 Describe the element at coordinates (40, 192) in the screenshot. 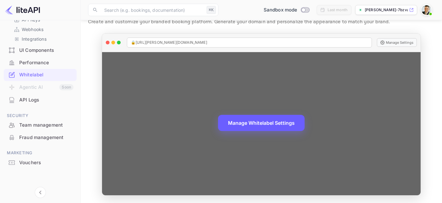

I see `button: Collapse navigation` at that location.